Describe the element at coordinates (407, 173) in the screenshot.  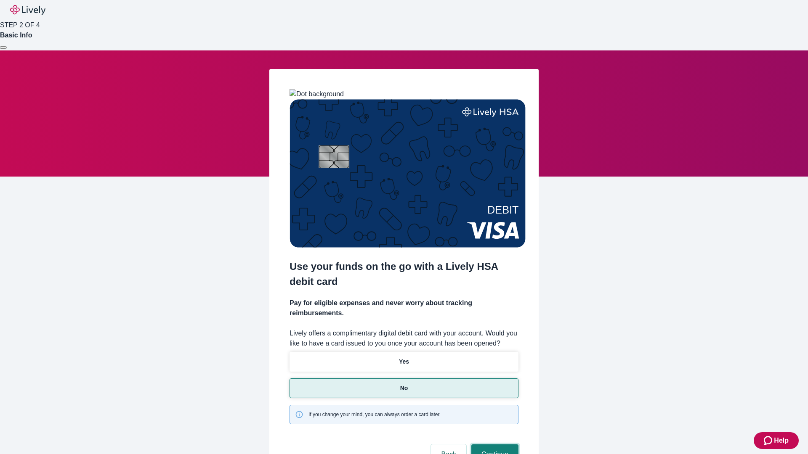
I see `img: Debit card` at that location.